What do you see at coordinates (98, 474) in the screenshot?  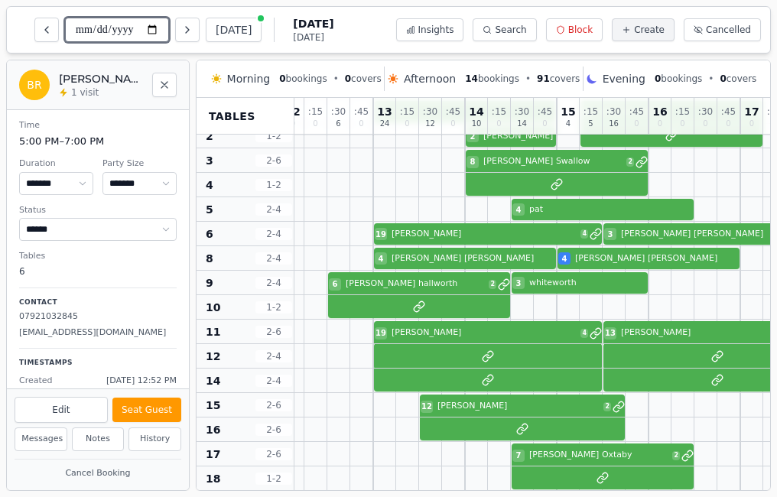 I see `button: Cancel Booking` at bounding box center [98, 474].